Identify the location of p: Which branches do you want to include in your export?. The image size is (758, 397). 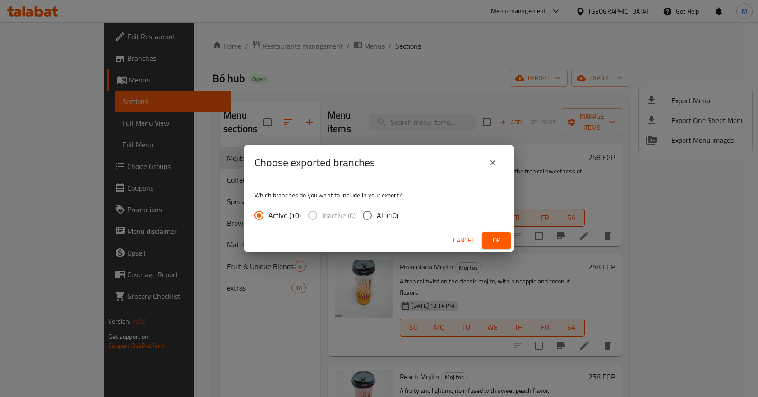
(379, 195).